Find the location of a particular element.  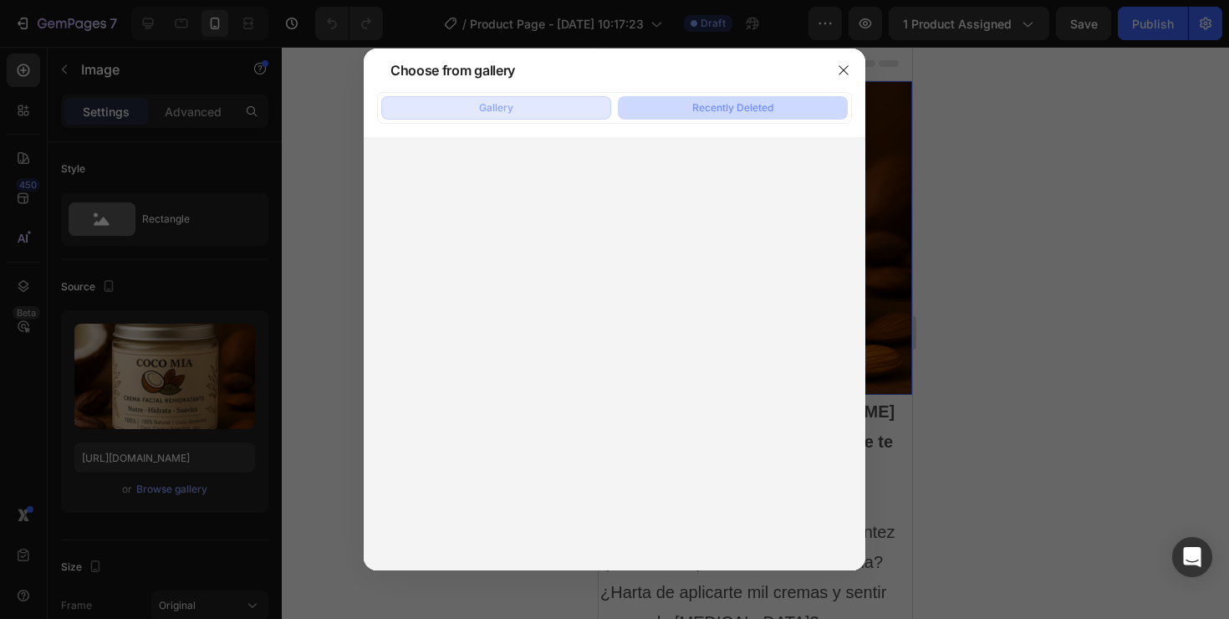

button: Recently Deleted is located at coordinates (732, 108).